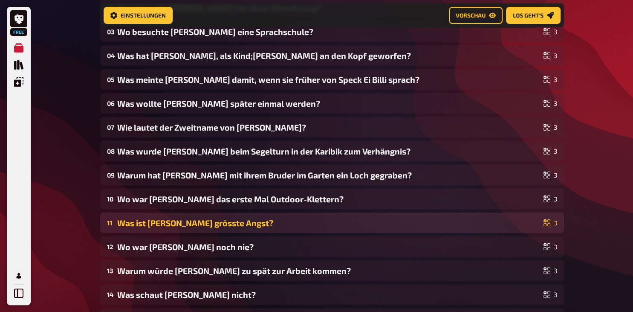  Describe the element at coordinates (110, 55) in the screenshot. I see `div: 04` at that location.